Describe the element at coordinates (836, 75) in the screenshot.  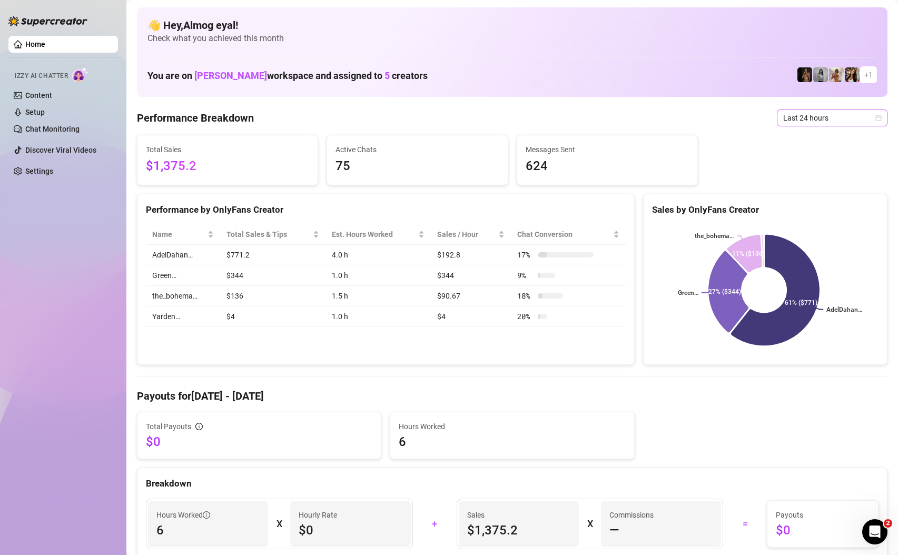
I see `img: Green` at that location.